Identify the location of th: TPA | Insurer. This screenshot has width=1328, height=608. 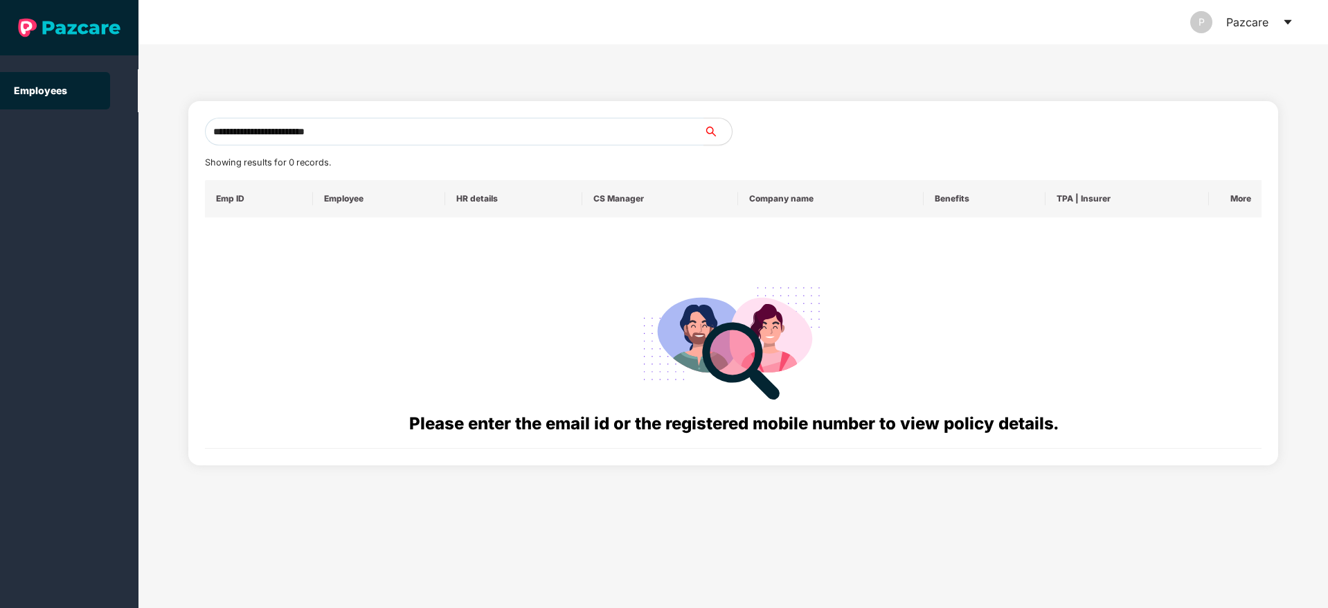
(1127, 199).